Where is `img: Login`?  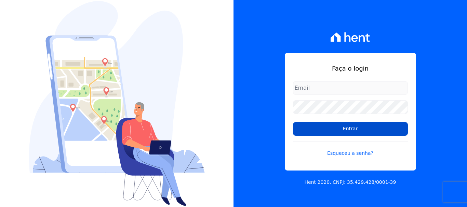
img: Login is located at coordinates (117, 104).